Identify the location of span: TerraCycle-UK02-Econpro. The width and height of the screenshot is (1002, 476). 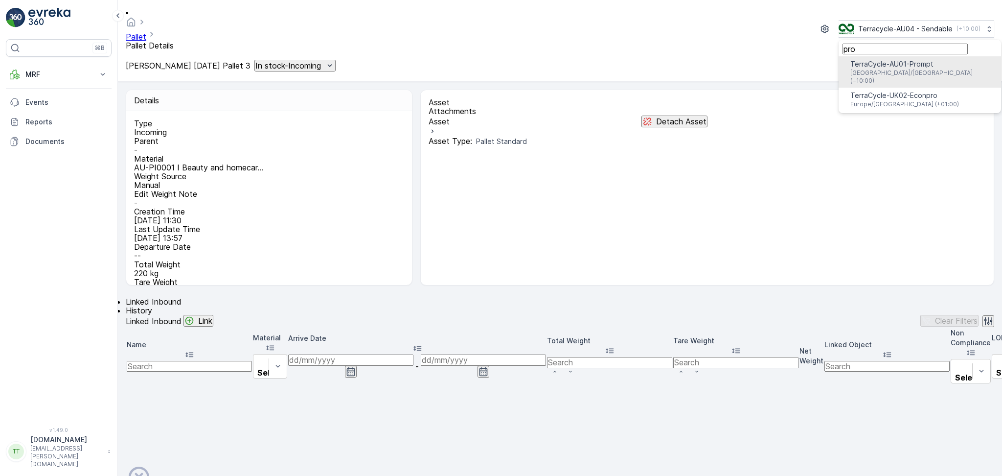
(905, 95).